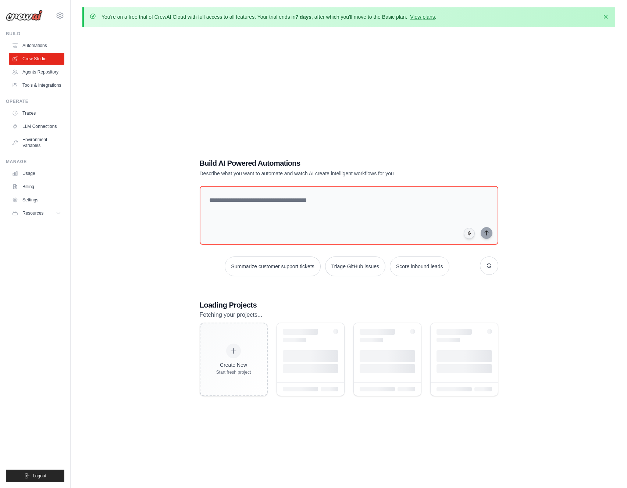  What do you see at coordinates (36, 200) in the screenshot?
I see `a: Settings` at bounding box center [36, 200].